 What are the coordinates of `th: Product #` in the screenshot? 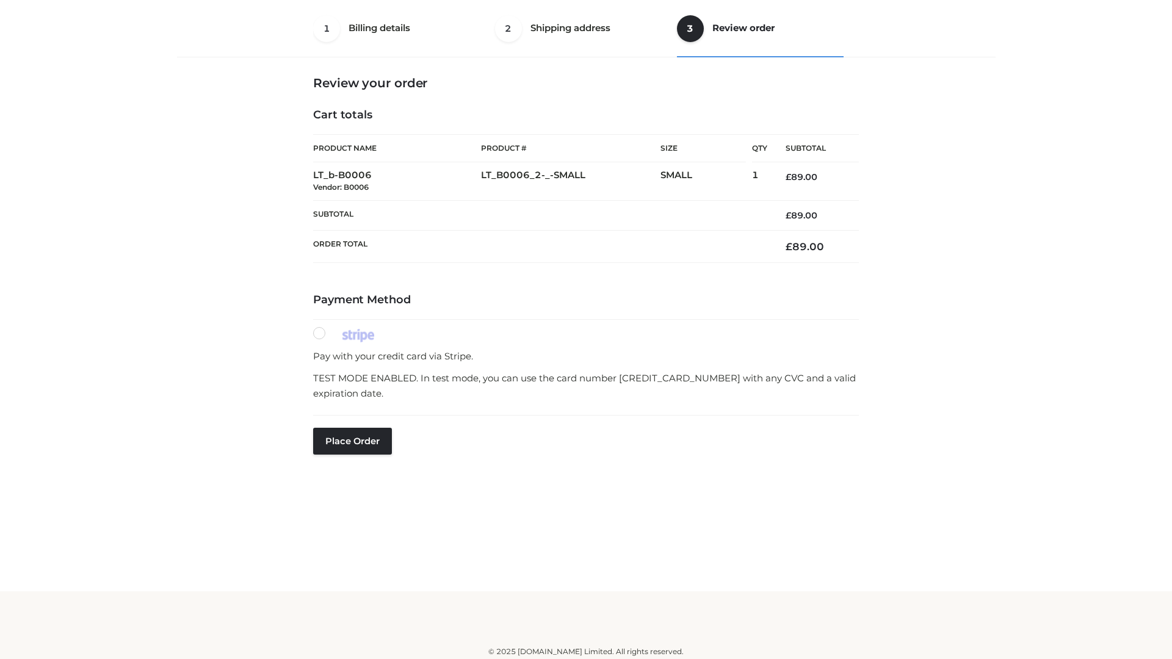 It's located at (571, 148).